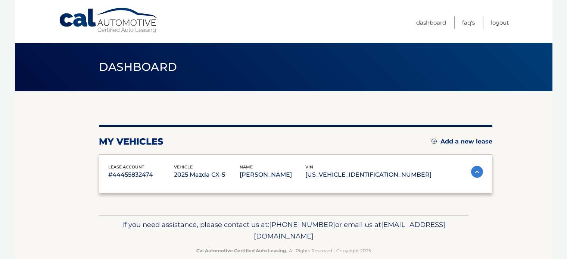  Describe the element at coordinates (207, 175) in the screenshot. I see `p: 2025 Mazda CX-5` at that location.